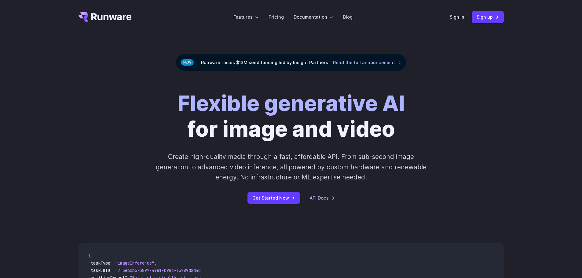  I want to click on a: API Docs, so click(322, 198).